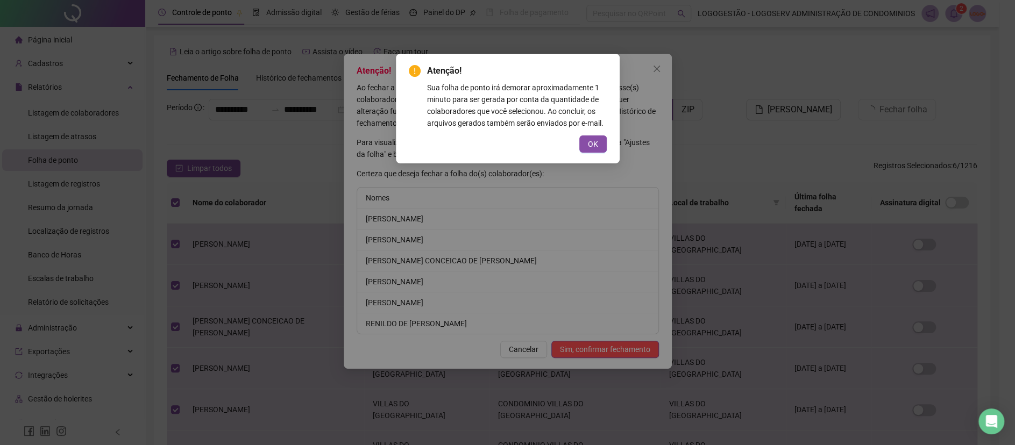 The width and height of the screenshot is (1015, 445). Describe the element at coordinates (517, 71) in the screenshot. I see `span: Atenção!` at that location.